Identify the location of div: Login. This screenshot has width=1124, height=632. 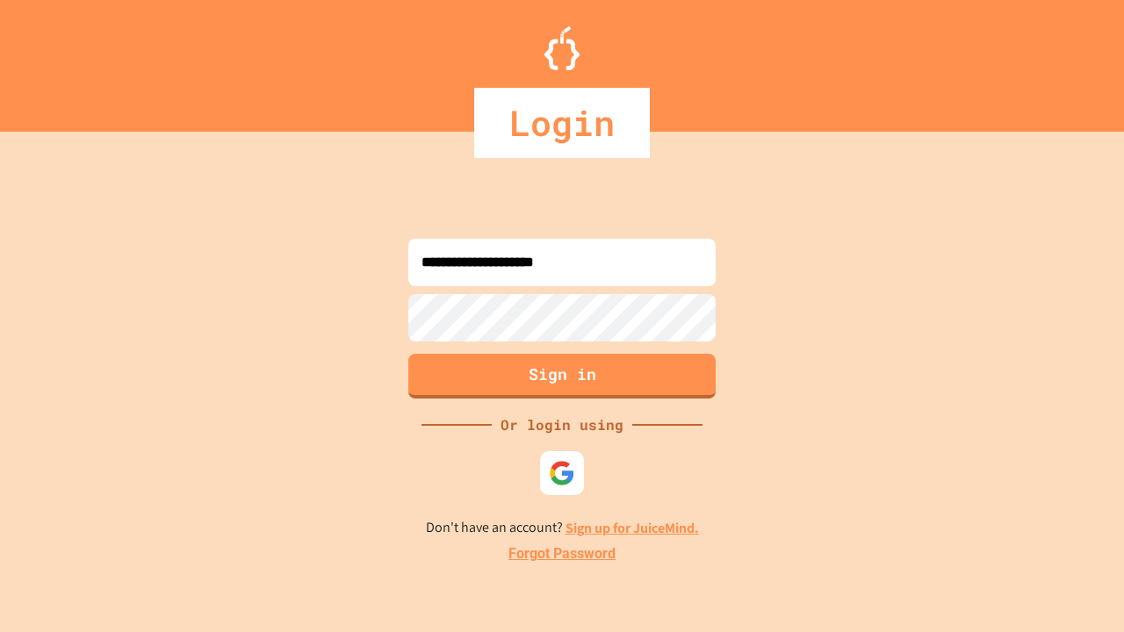
(562, 123).